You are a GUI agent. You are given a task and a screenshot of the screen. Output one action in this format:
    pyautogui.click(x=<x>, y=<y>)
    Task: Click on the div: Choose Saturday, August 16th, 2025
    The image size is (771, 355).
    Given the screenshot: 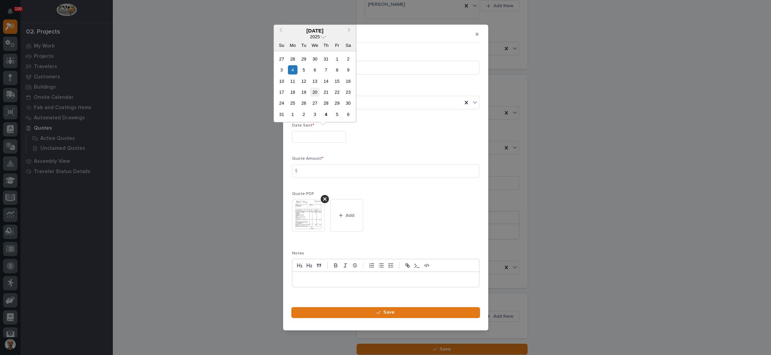 What is the action you would take?
    pyautogui.click(x=348, y=81)
    